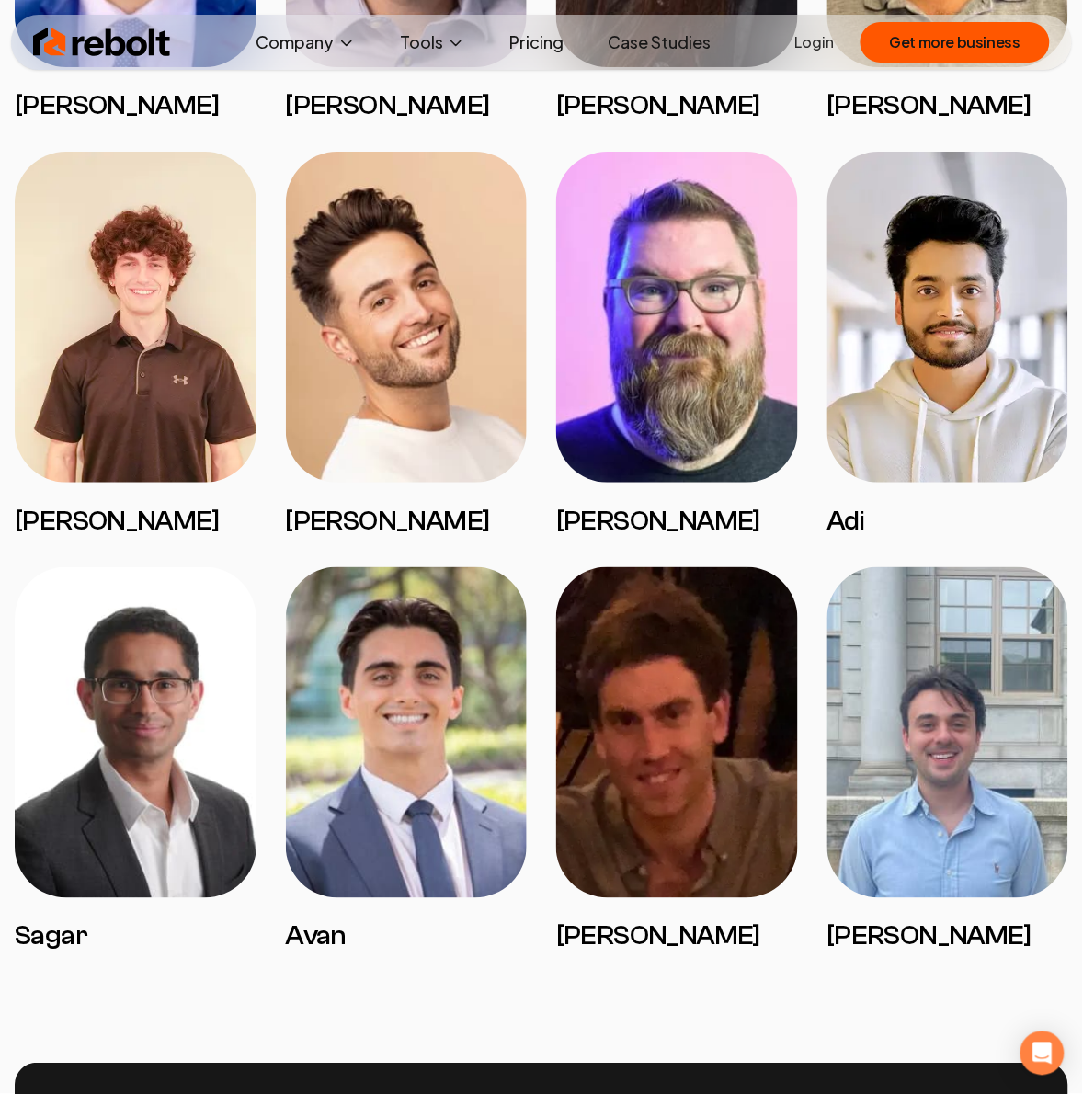 The height and width of the screenshot is (1094, 1083). I want to click on a: Login, so click(815, 42).